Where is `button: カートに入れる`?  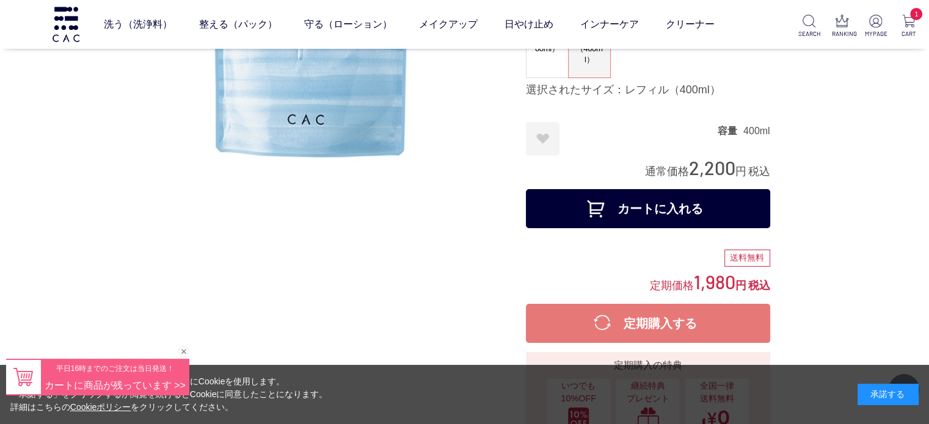
button: カートに入れる is located at coordinates (648, 209).